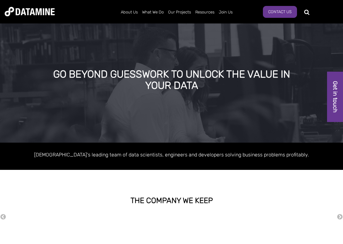  What do you see at coordinates (179, 12) in the screenshot?
I see `a: Our Projects` at bounding box center [179, 12].